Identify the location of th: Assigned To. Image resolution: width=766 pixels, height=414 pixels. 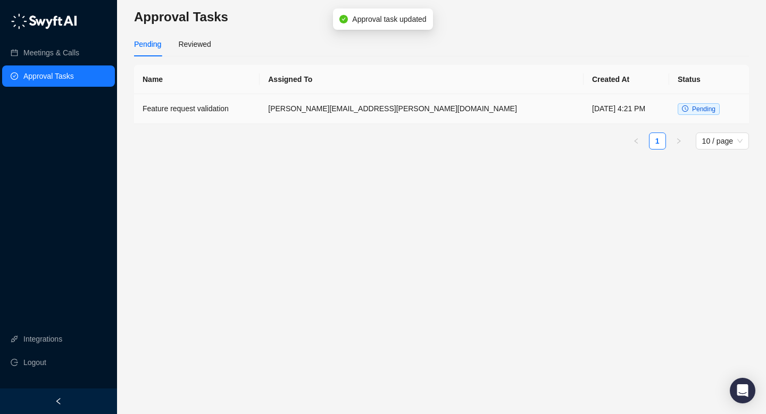
(421, 79).